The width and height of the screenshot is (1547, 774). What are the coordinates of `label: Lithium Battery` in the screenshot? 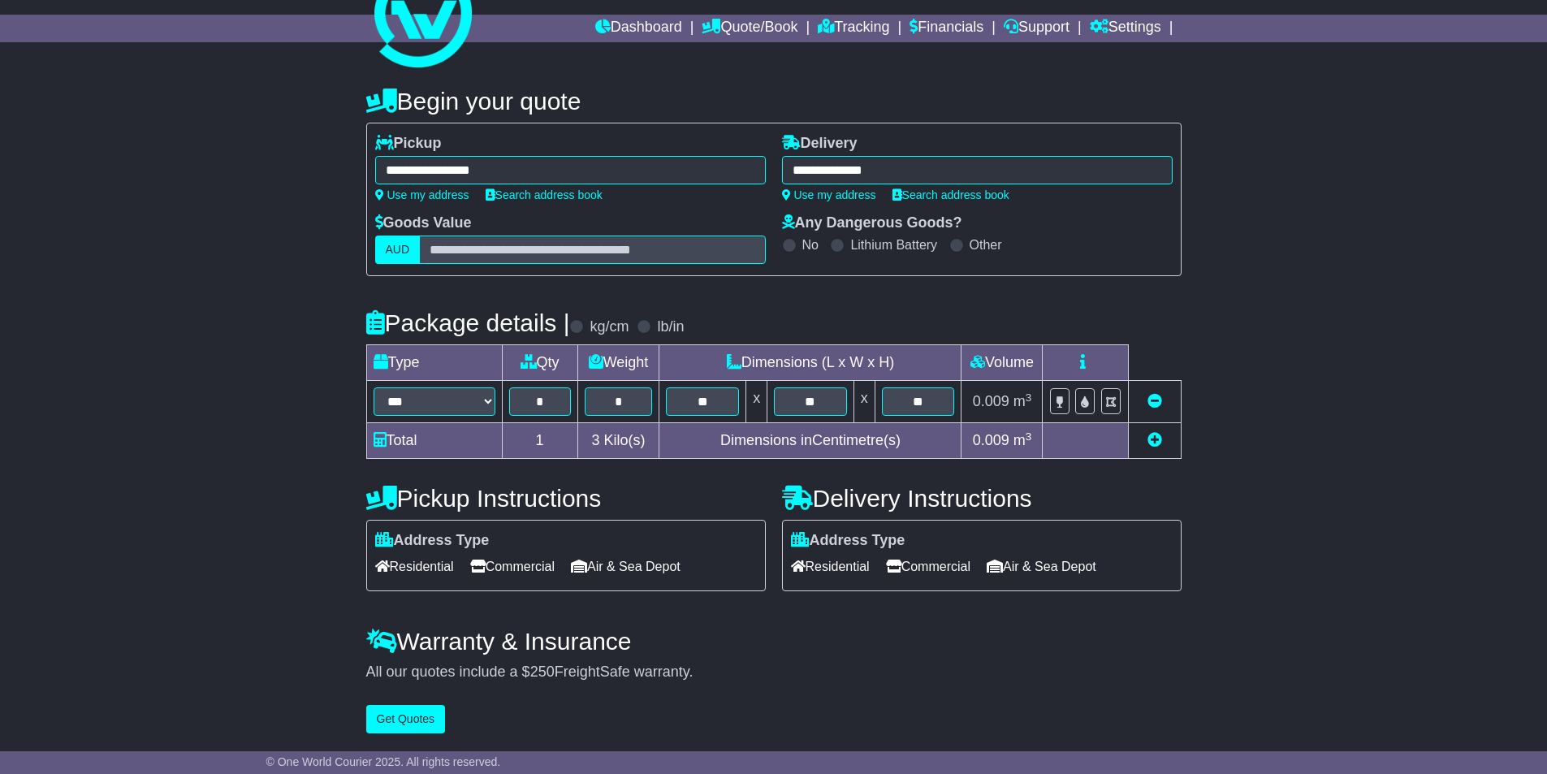 It's located at (893, 244).